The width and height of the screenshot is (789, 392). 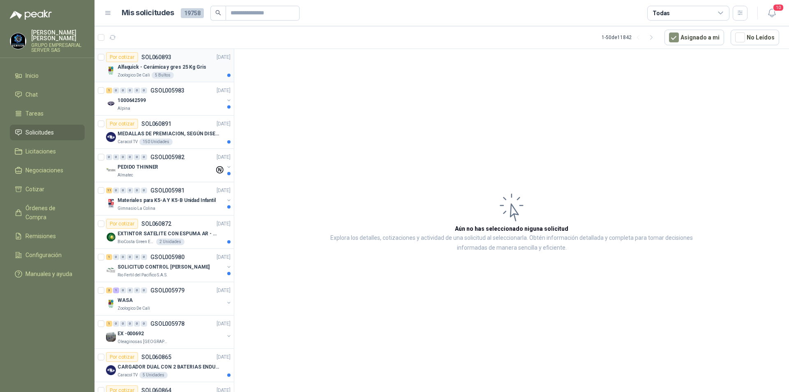 What do you see at coordinates (192, 13) in the screenshot?
I see `span: 19758` at bounding box center [192, 13].